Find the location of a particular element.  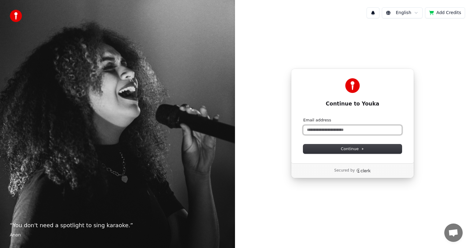

img: Youka is located at coordinates (352, 86).